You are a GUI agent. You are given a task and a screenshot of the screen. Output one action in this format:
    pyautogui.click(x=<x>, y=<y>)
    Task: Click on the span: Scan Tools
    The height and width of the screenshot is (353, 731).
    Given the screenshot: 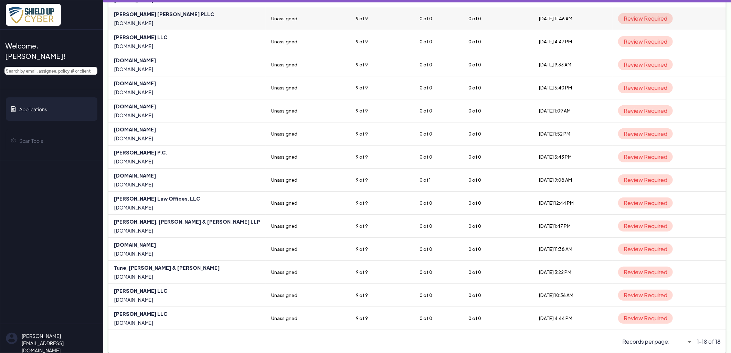 What is the action you would take?
    pyautogui.click(x=31, y=141)
    